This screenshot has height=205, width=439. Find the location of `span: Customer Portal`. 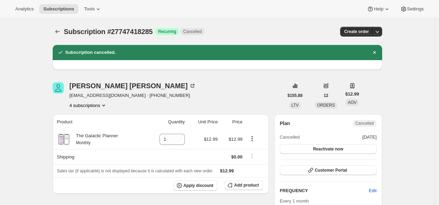

span: Customer Portal is located at coordinates (331, 170).